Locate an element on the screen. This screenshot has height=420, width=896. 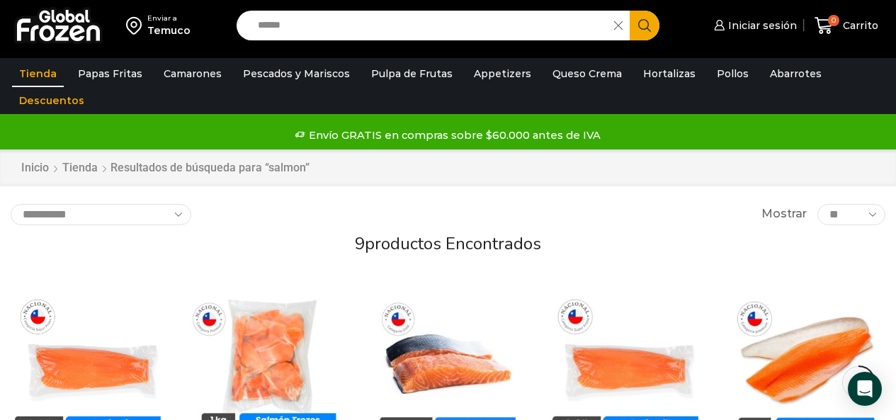
select: Pedido de la tienda is located at coordinates (101, 215).